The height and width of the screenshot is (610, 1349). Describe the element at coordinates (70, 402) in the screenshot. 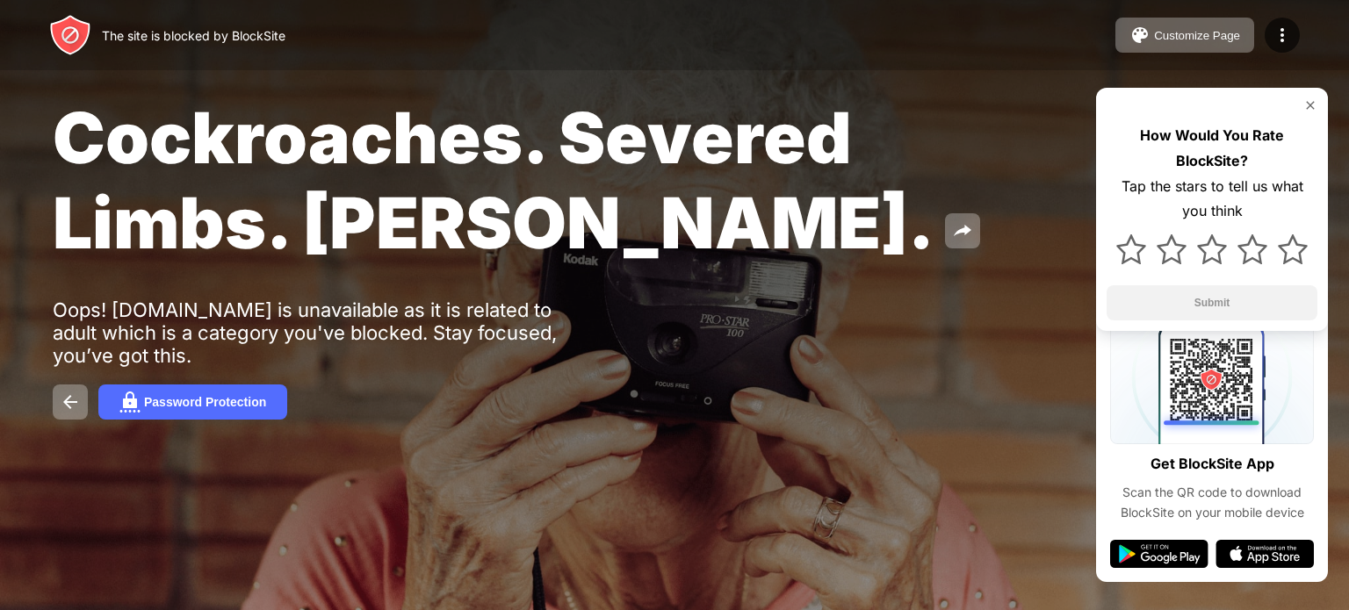

I see `img: back.svg` at that location.